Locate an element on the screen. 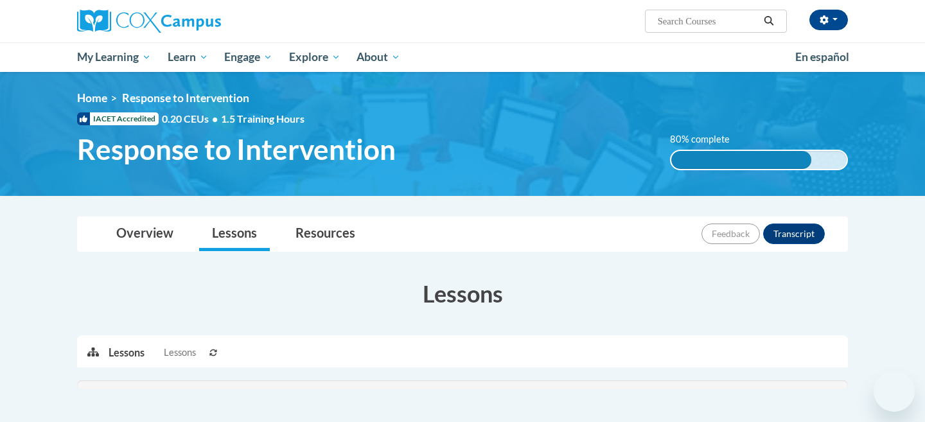  span: Engage is located at coordinates (248, 57).